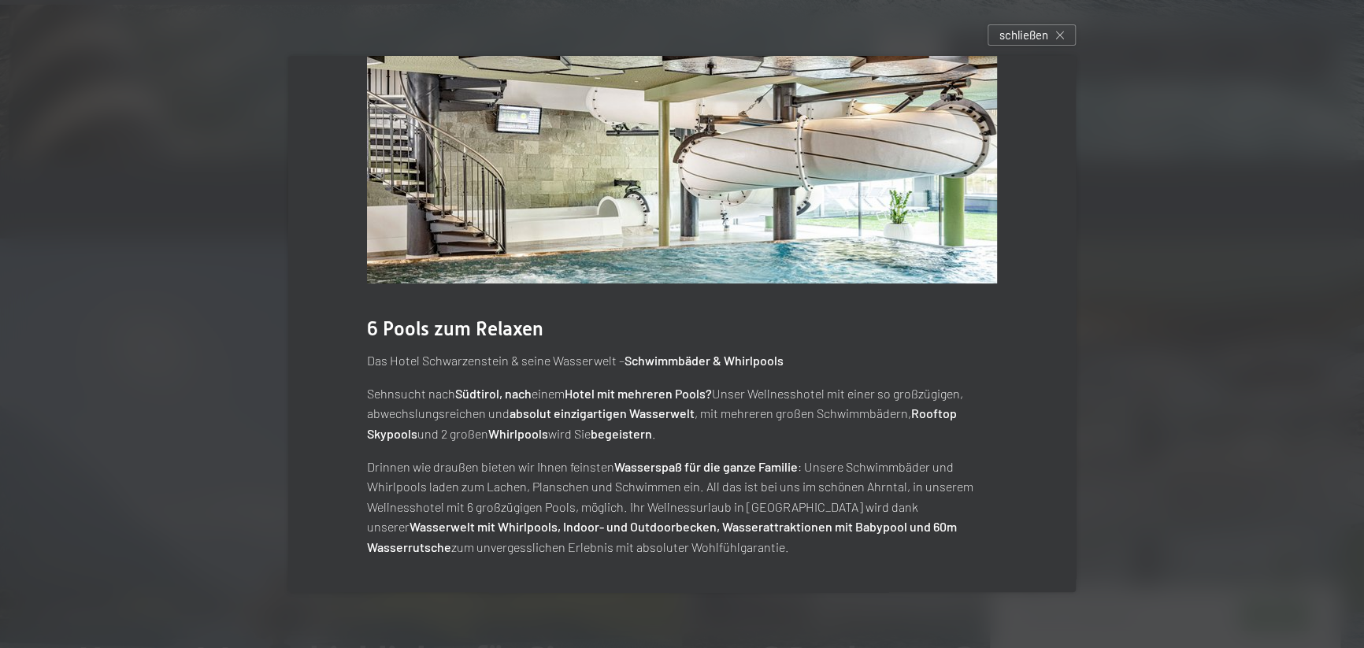 This screenshot has height=648, width=1364. Describe the element at coordinates (638, 393) in the screenshot. I see `strong: Hotel mit mehreren Pools?` at that location.